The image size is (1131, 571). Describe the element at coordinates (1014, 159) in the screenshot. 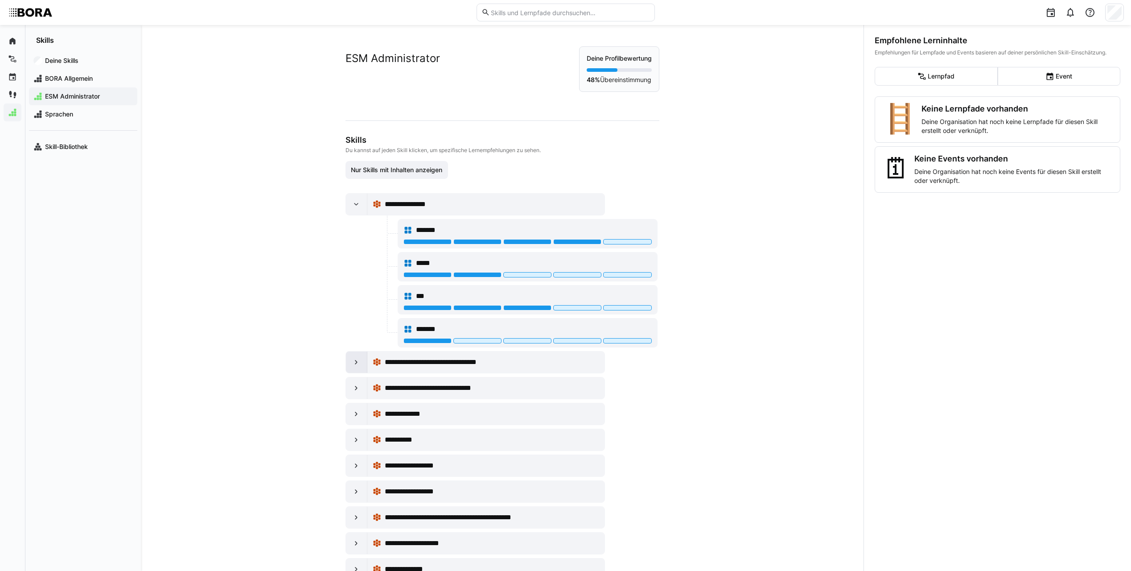

I see `h3: Keine Events vorhanden` at that location.